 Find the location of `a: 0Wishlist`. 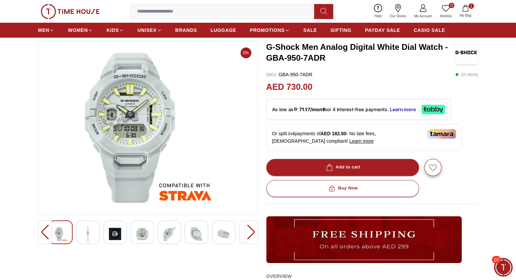

a: 0Wishlist is located at coordinates (445, 11).